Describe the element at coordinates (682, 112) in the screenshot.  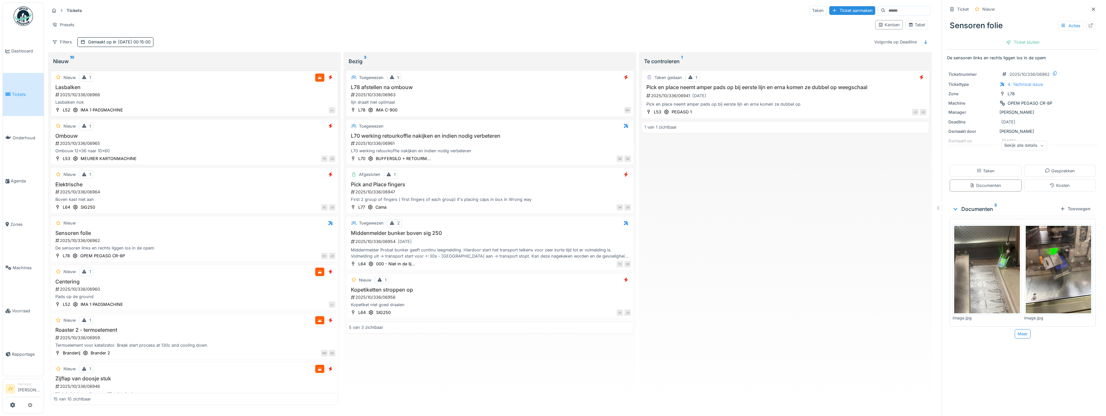
I see `div: PEGASO 1` at that location.